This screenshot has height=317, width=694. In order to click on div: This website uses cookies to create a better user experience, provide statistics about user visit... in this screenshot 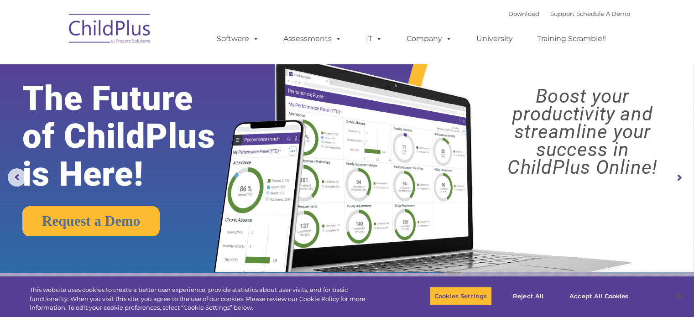, I will do `click(206, 299)`.